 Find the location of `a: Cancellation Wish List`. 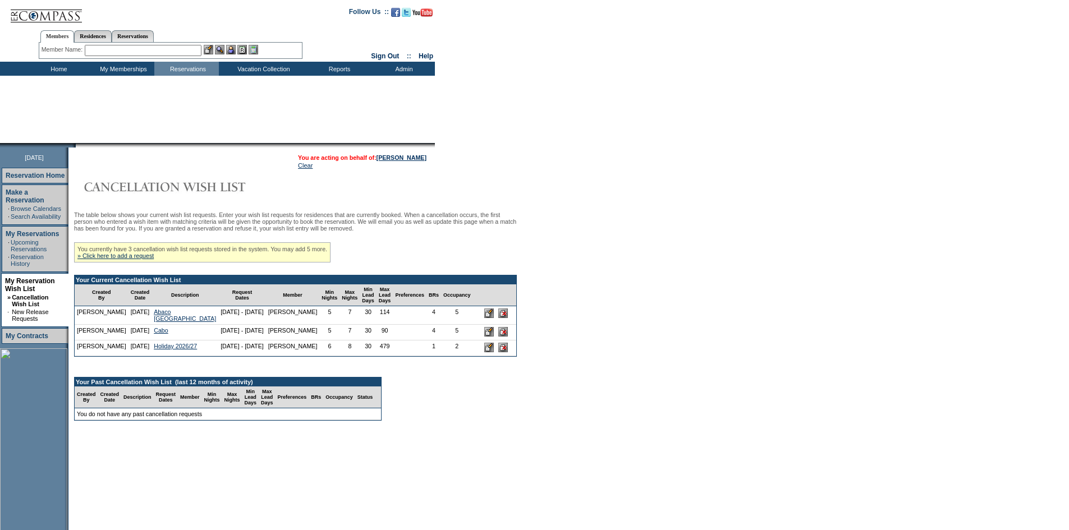

a: Cancellation Wish List is located at coordinates (30, 301).